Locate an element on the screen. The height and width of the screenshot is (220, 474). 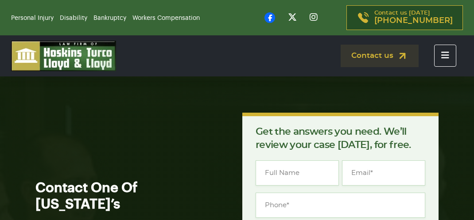
a: Workers Compensation is located at coordinates (166, 18).